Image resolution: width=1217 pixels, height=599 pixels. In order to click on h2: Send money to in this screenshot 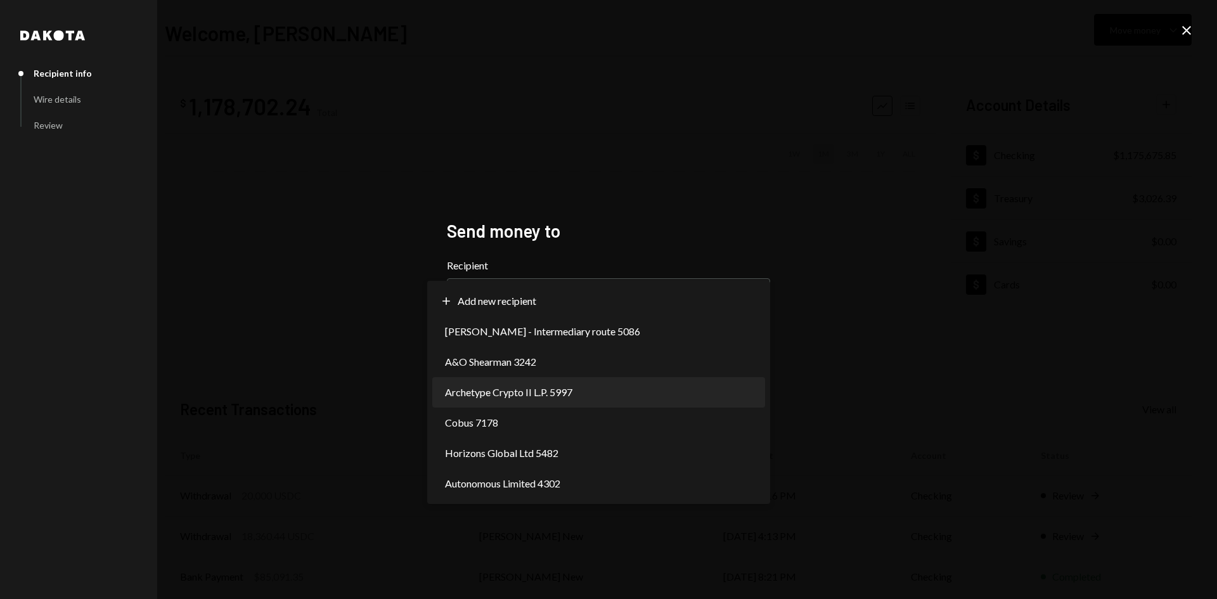, I will do `click(609, 231)`.